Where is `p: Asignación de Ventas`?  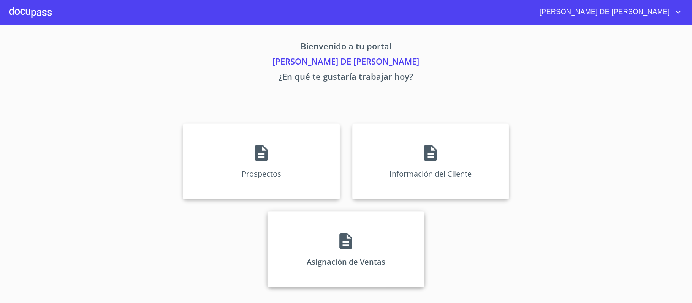 p: Asignación de Ventas is located at coordinates (346, 262).